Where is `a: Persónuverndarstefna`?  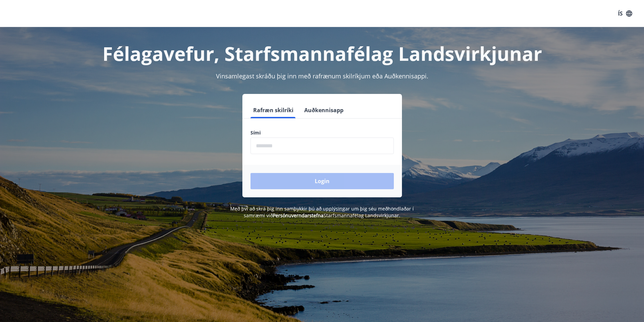 a: Persónuverndarstefna is located at coordinates (298, 215).